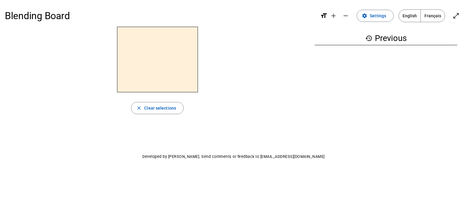 Image resolution: width=467 pixels, height=211 pixels. Describe the element at coordinates (456, 16) in the screenshot. I see `mat-icon: open_in_full` at that location.